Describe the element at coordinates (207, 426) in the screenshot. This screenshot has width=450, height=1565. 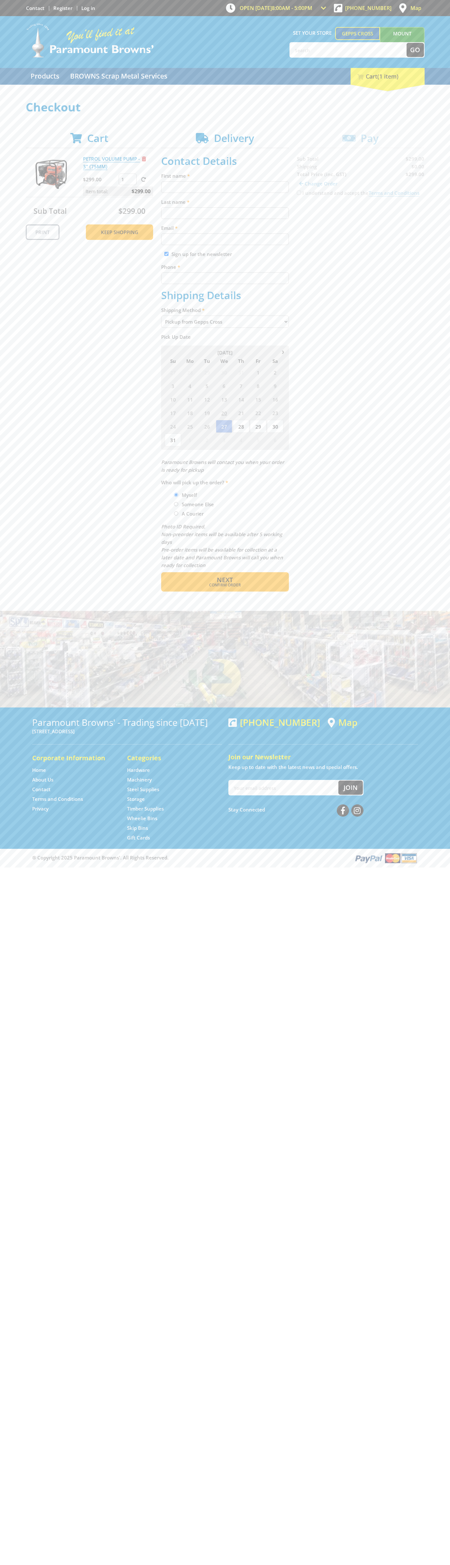
I see `span: 26` at that location.